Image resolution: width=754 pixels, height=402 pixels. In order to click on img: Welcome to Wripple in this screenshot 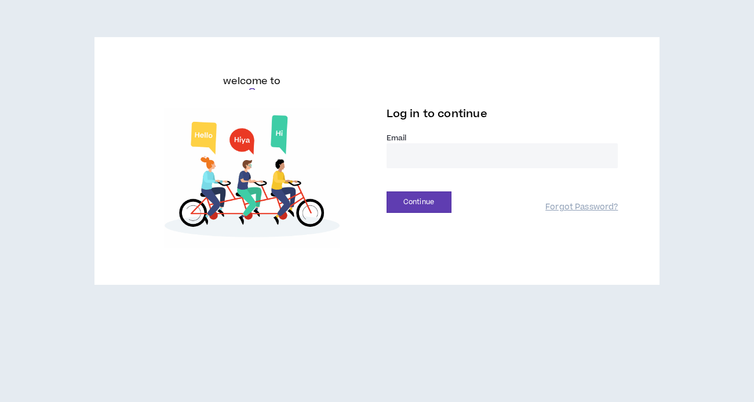, I will do `click(252, 177)`.